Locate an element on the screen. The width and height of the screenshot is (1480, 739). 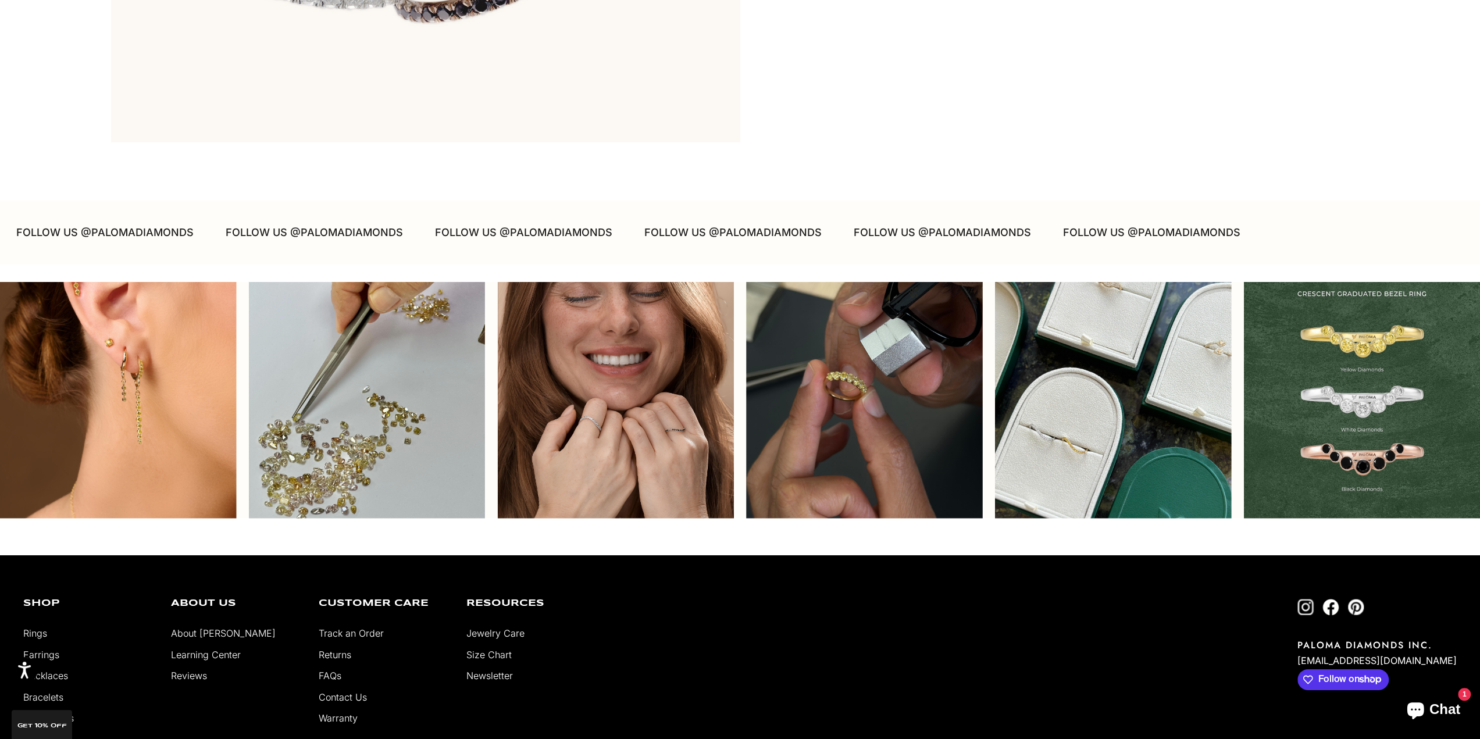
a: Rings is located at coordinates (35, 633).